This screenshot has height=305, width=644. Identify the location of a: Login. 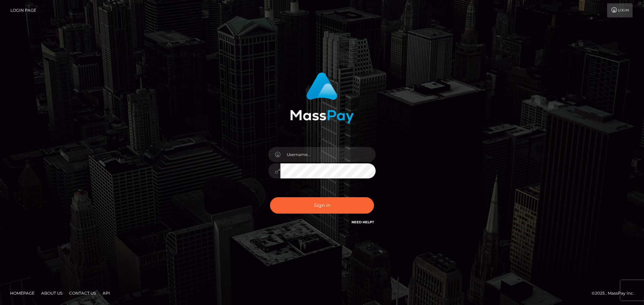
(620, 10).